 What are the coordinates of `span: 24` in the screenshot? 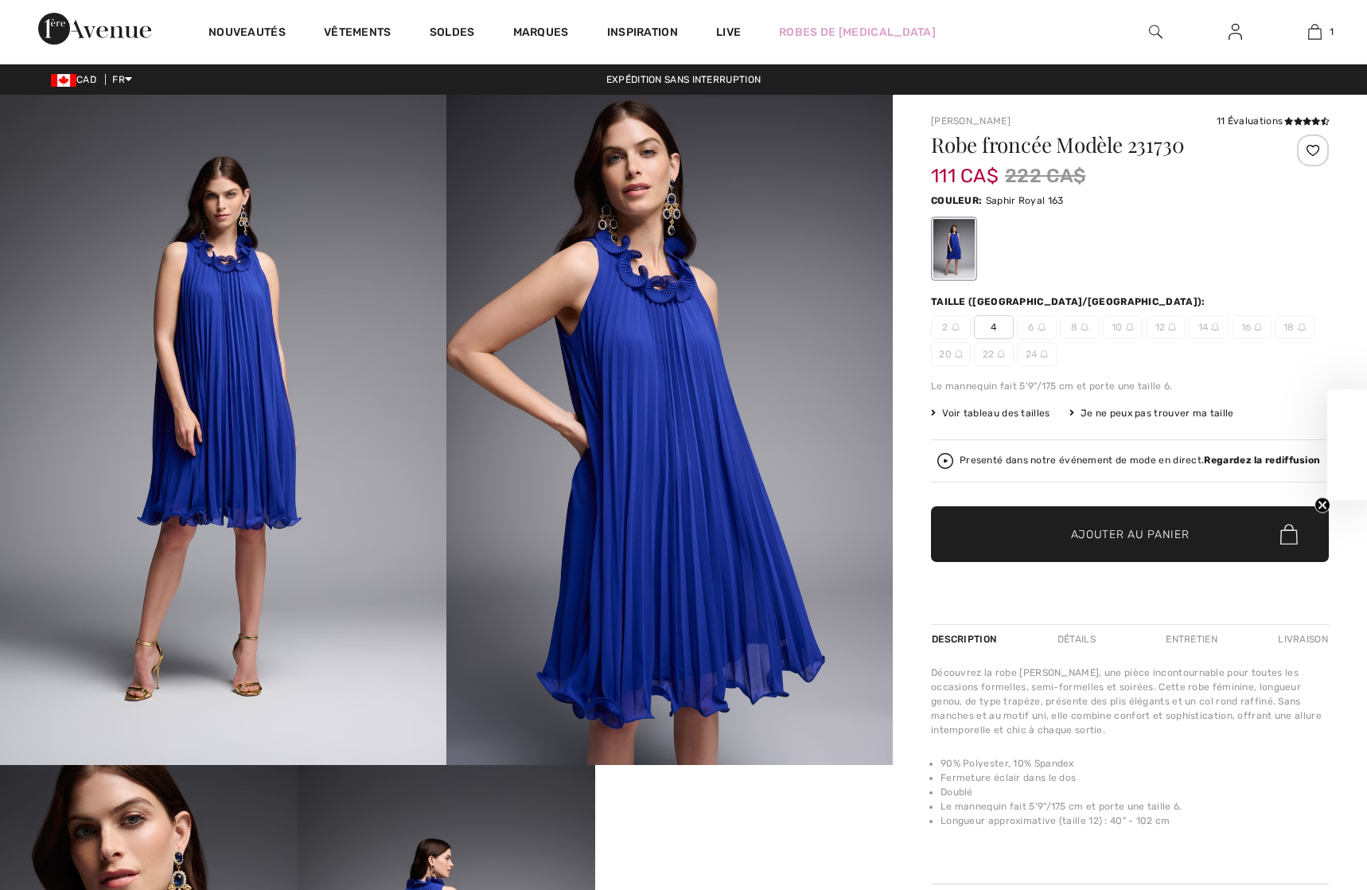 It's located at (1037, 354).